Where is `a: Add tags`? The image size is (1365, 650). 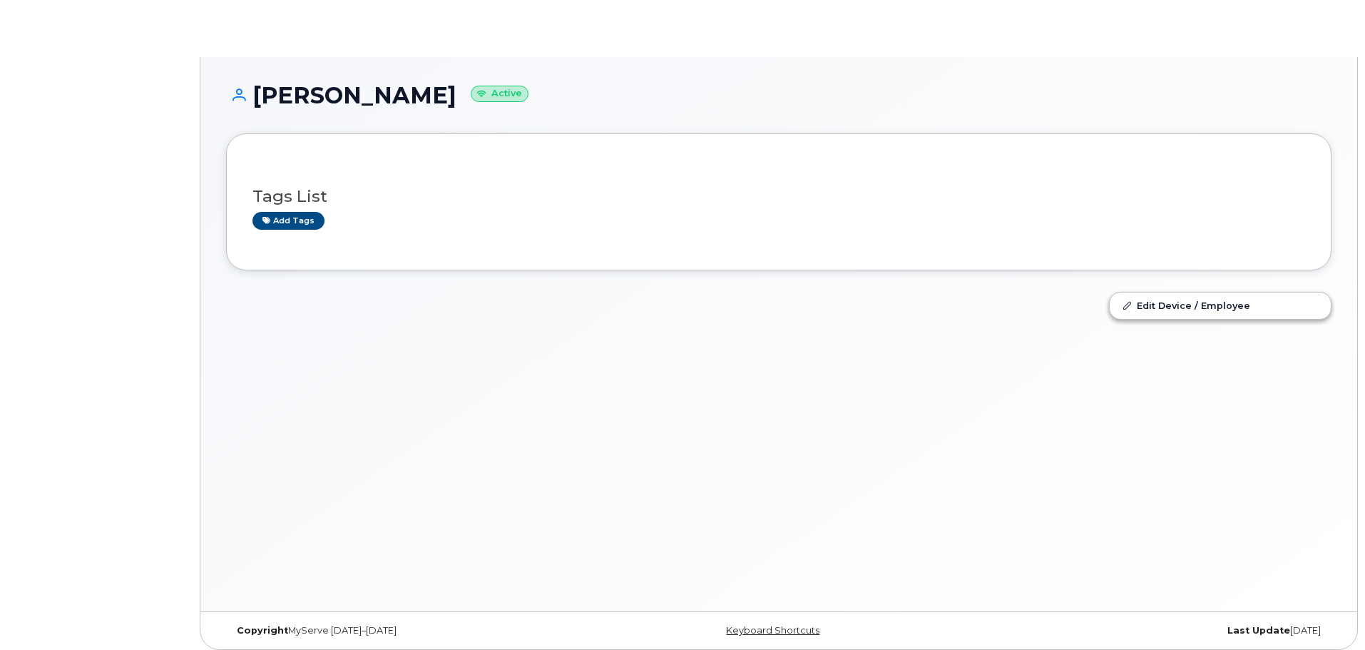 a: Add tags is located at coordinates (288, 220).